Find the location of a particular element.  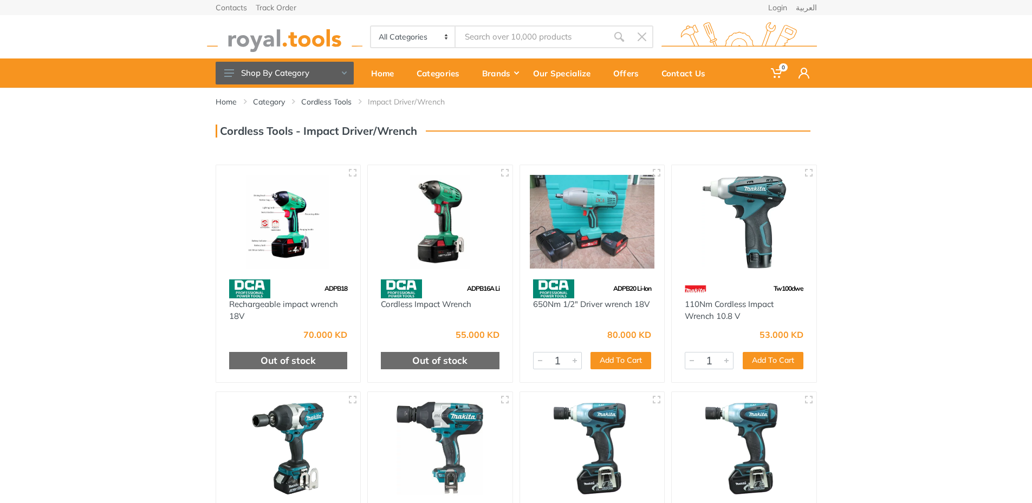

span: ADPB18 is located at coordinates (336, 288).